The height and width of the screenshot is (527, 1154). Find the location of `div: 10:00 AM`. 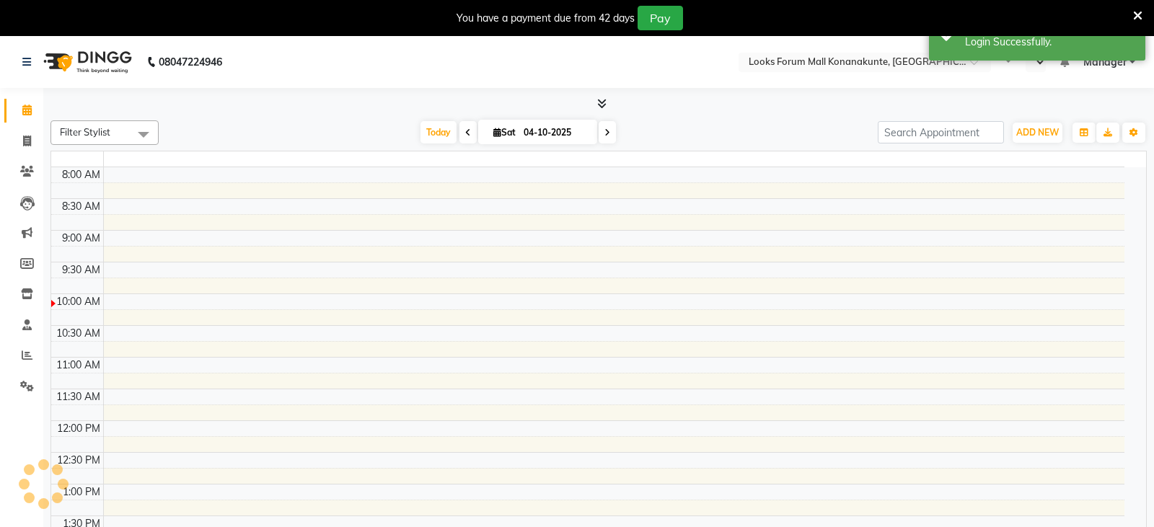

div: 10:00 AM is located at coordinates (78, 301).